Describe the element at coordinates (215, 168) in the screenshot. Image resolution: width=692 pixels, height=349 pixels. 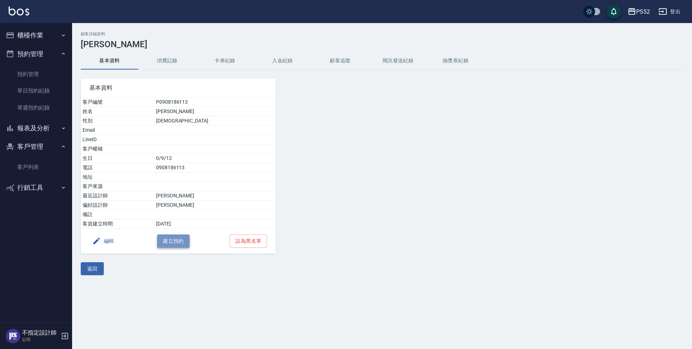
I see `td: 0908186113` at that location.